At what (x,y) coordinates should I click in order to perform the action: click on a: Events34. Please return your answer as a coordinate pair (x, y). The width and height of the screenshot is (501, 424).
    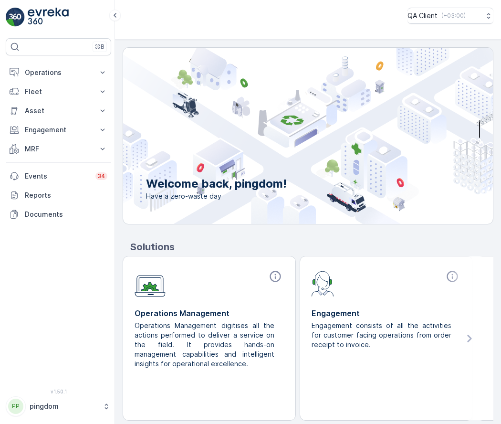
    Looking at the image, I should click on (58, 176).